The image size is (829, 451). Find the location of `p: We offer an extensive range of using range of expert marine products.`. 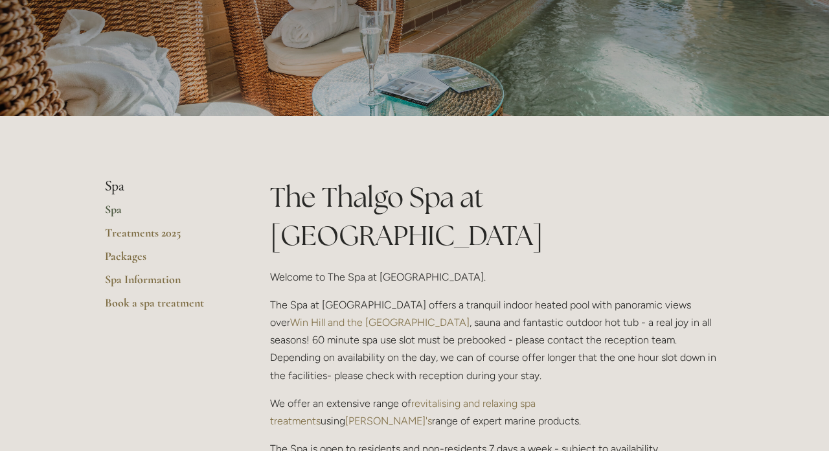

p: We offer an extensive range of using range of expert marine products. is located at coordinates (497, 412).